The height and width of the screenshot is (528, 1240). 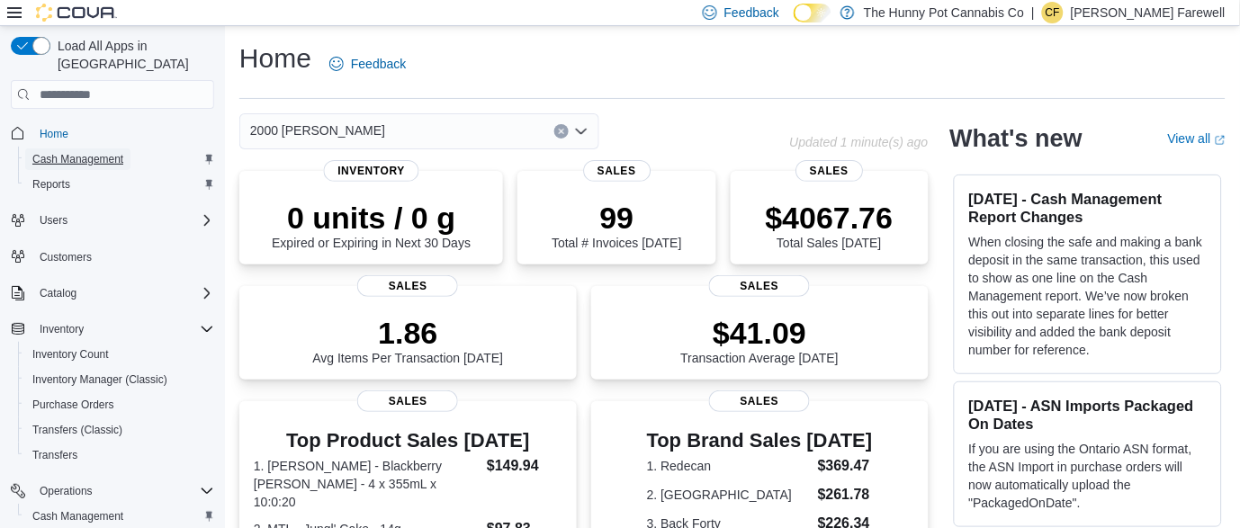 What do you see at coordinates (1088, 476) in the screenshot?
I see `p: If you are using the Ontario ASN format, the ASN Import in purchase orders will now automatically...` at bounding box center [1088, 476].